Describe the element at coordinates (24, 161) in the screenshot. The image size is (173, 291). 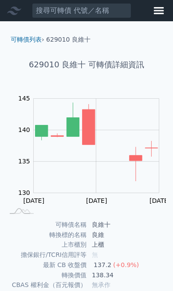
I see `tspan: 135` at that location.